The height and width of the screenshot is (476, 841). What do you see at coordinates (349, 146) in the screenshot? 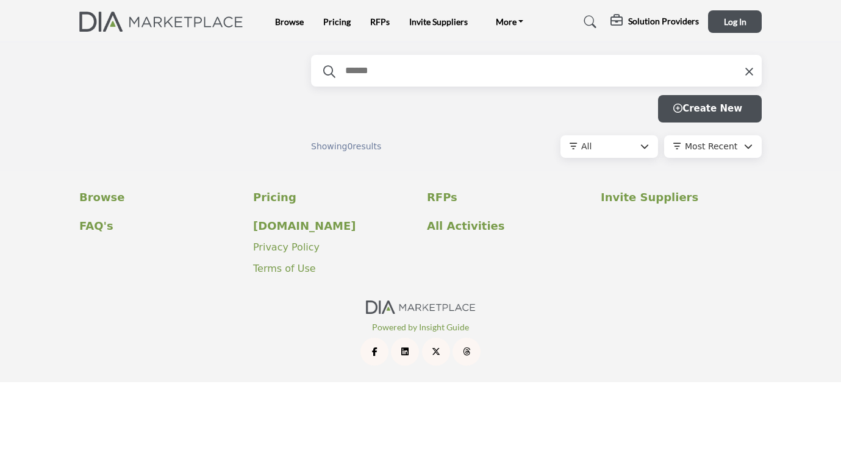
I see `span: 0` at bounding box center [349, 146].